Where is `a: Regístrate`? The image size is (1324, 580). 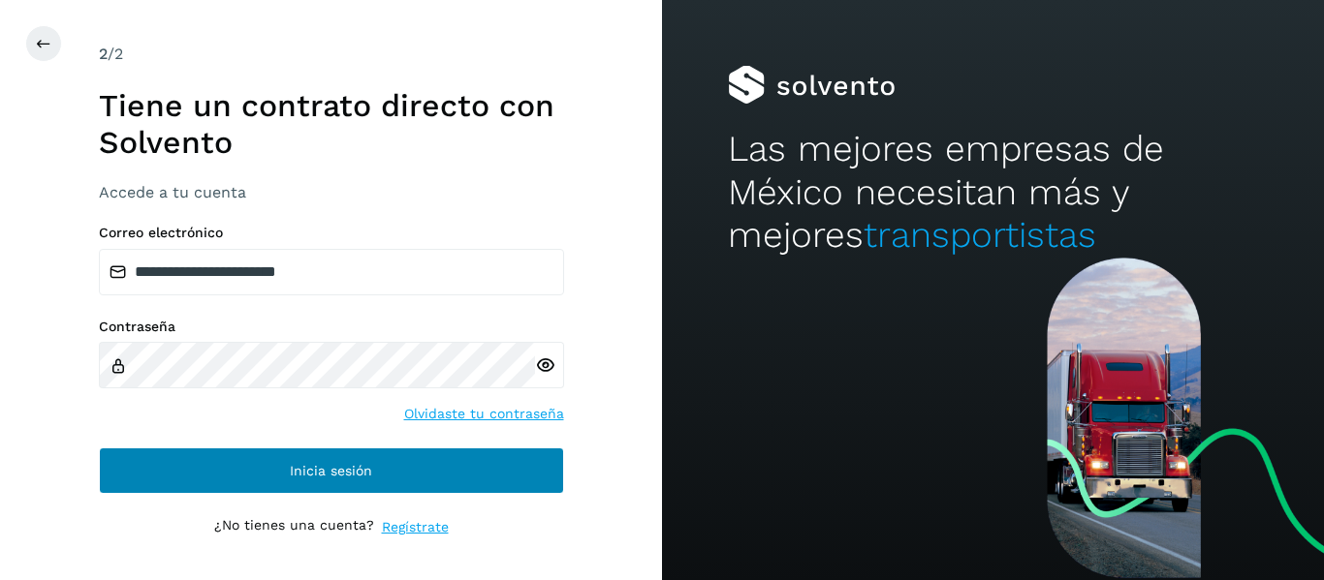 a: Regístrate is located at coordinates (415, 527).